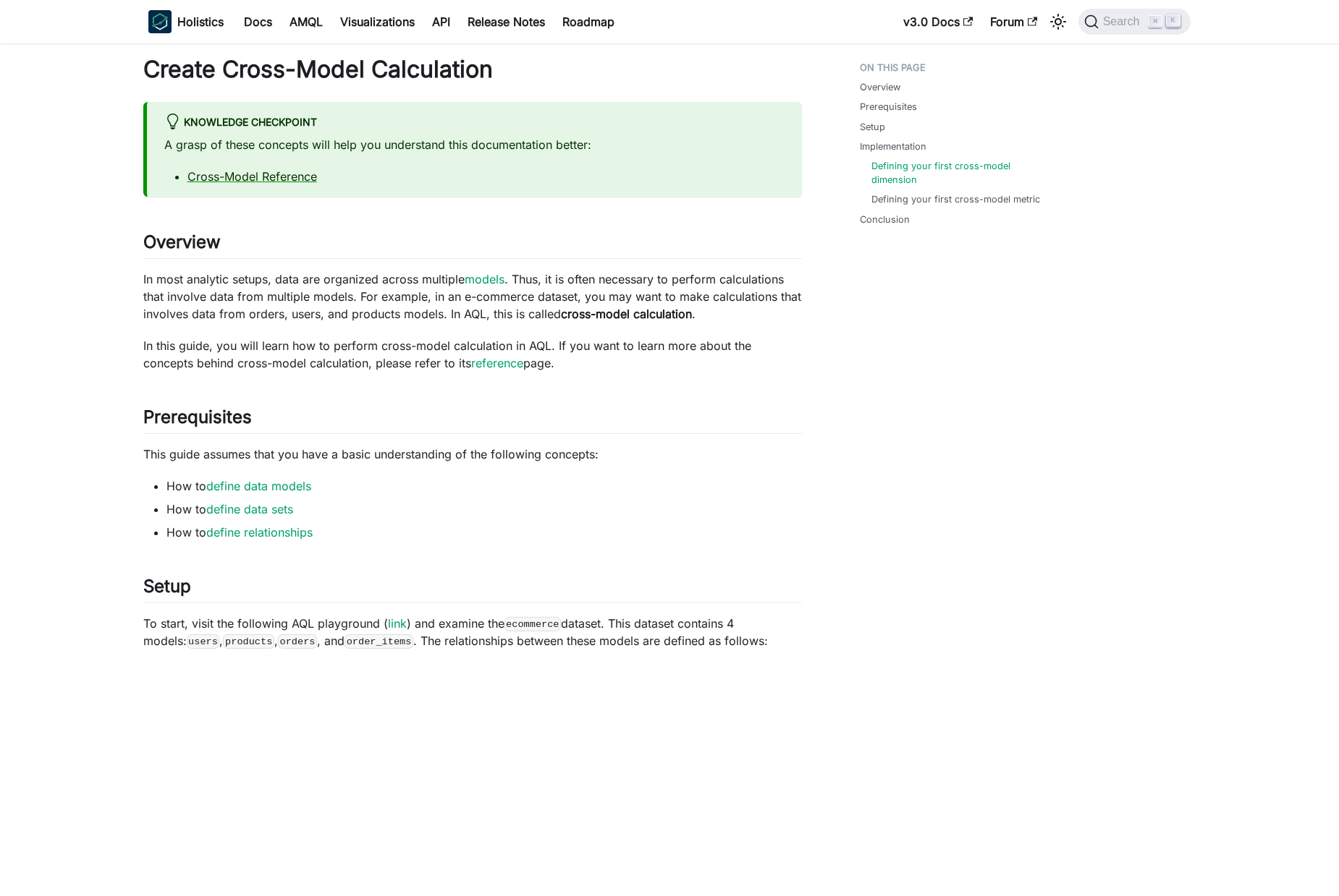  I want to click on p: In this guide, you will learn how to perform cross-model calculation in AQL. If you want to learn..., so click(473, 355).